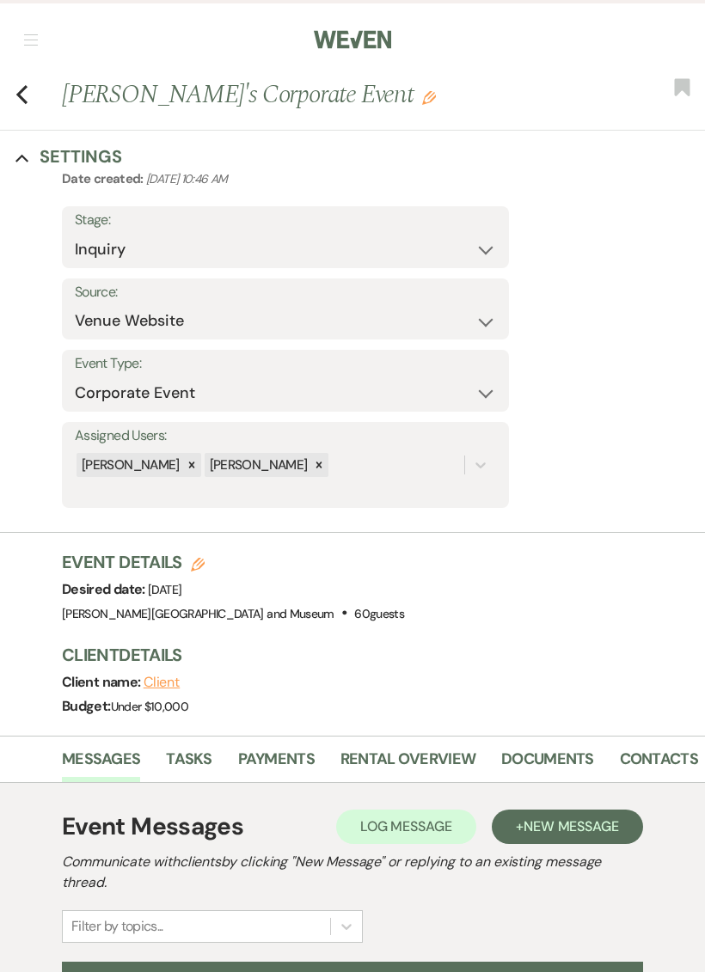 The width and height of the screenshot is (705, 972). I want to click on span: Under $10,000, so click(150, 706).